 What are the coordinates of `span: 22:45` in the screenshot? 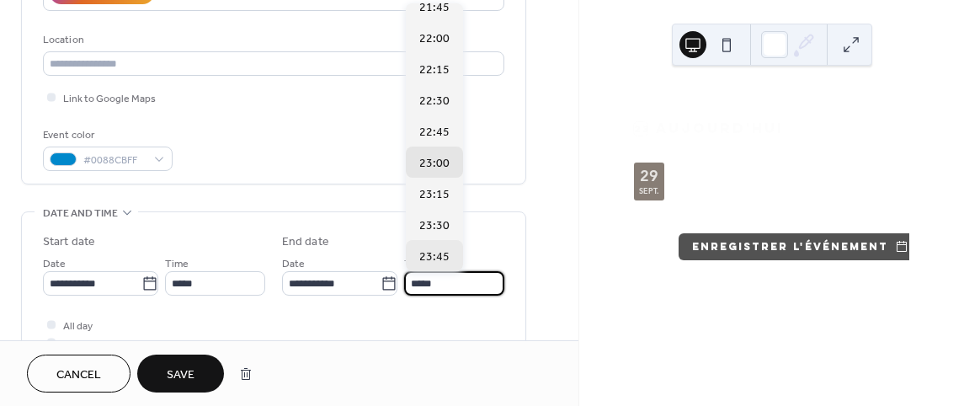 It's located at (434, 132).